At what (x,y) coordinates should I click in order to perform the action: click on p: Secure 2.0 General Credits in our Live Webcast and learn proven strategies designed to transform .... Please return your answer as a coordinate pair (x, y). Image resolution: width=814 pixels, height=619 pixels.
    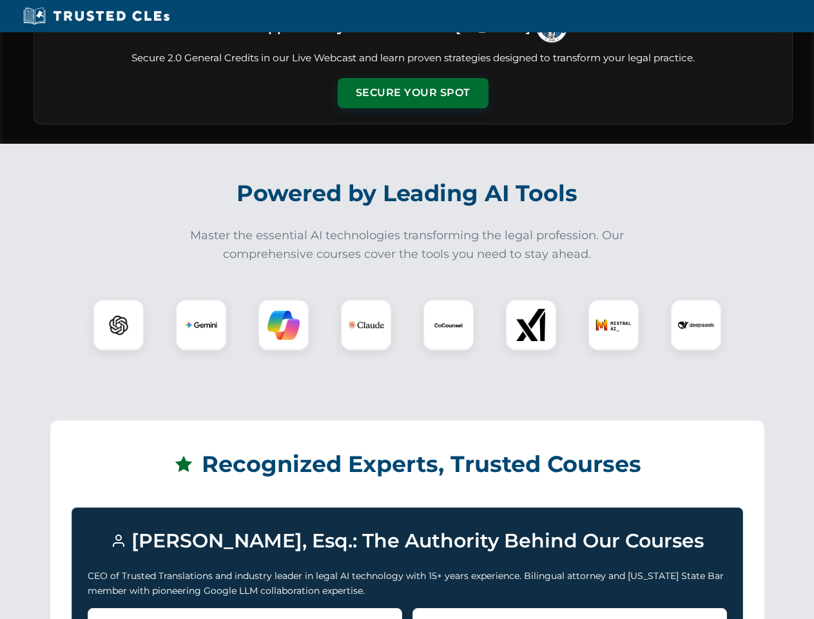
    Looking at the image, I should click on (413, 58).